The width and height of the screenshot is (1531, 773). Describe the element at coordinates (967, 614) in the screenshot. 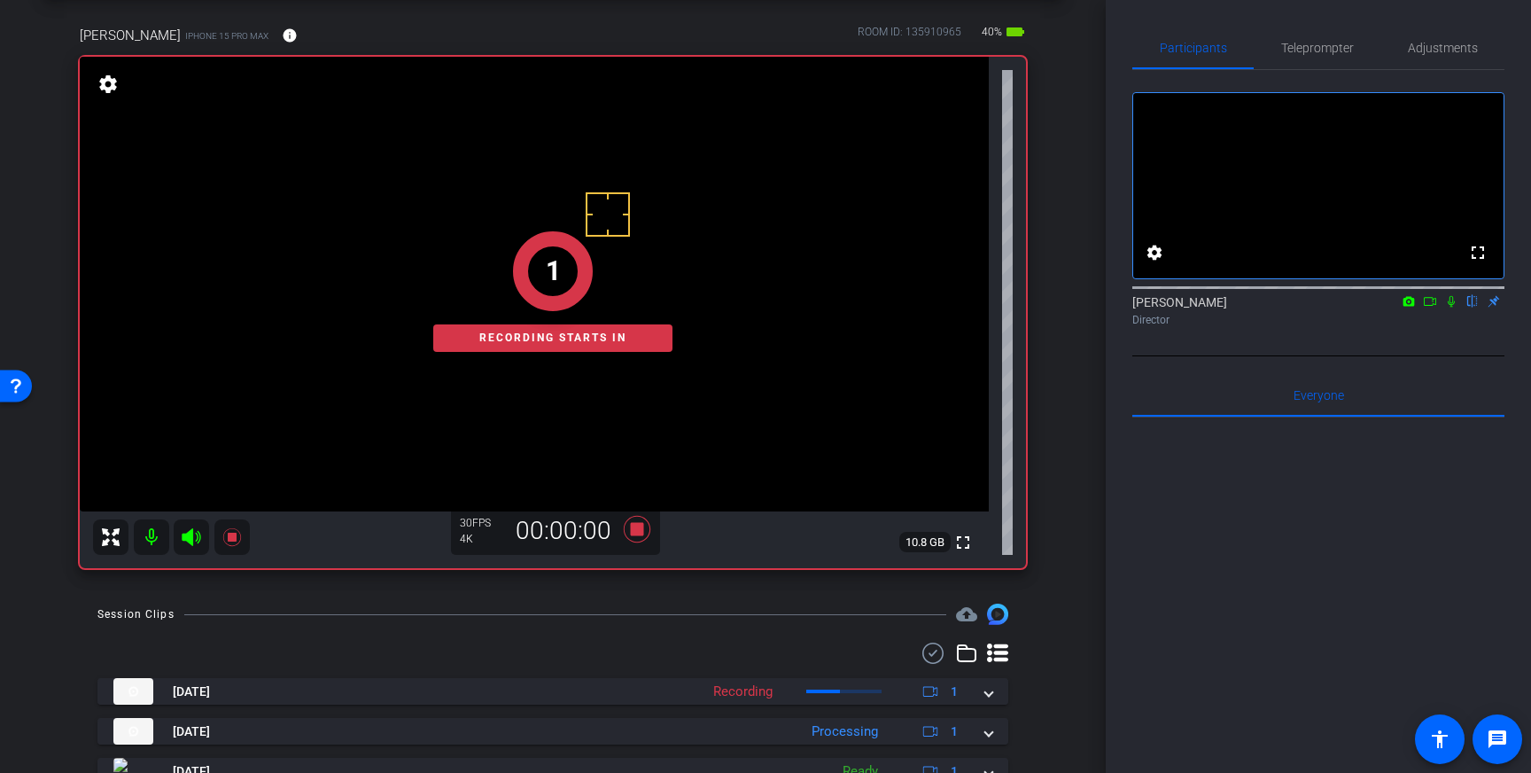

I see `span: Destinations for your clips` at that location.